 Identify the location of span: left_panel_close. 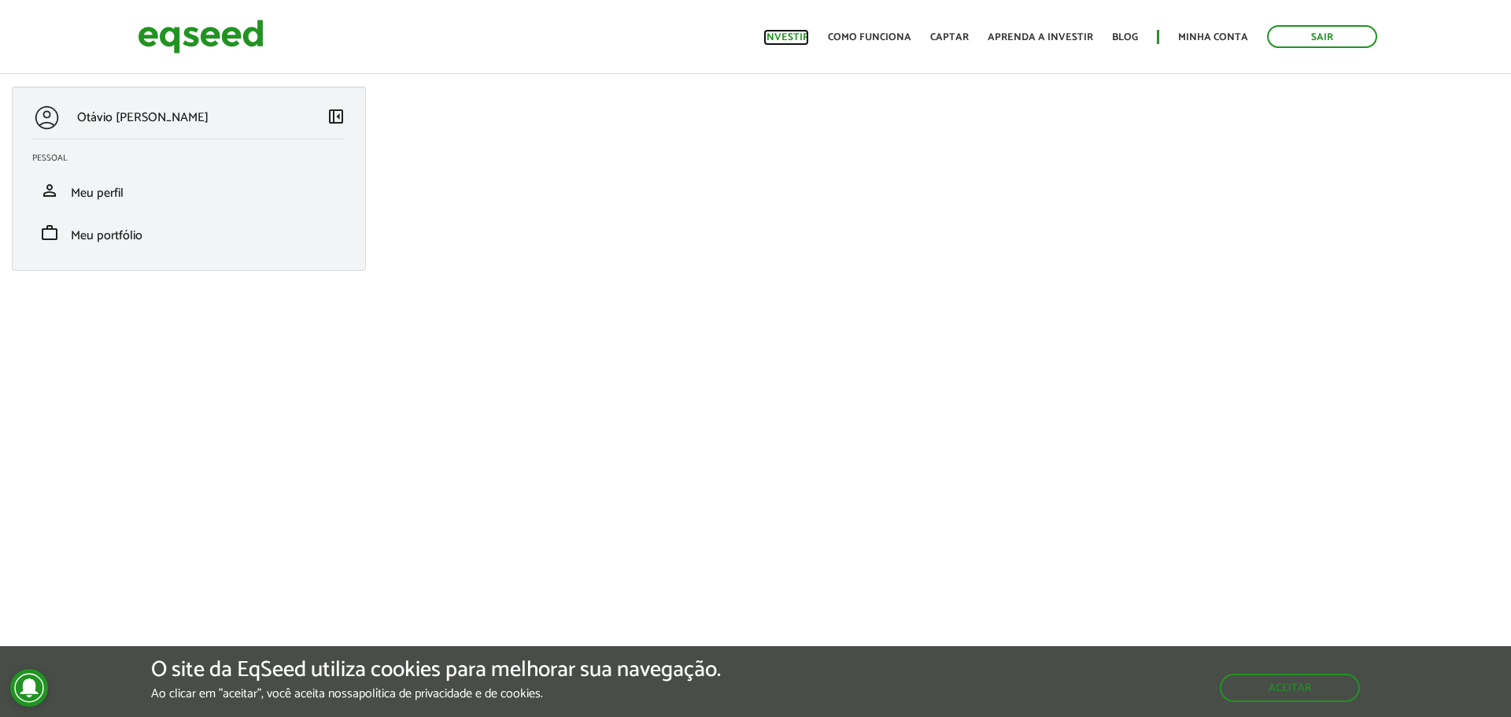
(336, 116).